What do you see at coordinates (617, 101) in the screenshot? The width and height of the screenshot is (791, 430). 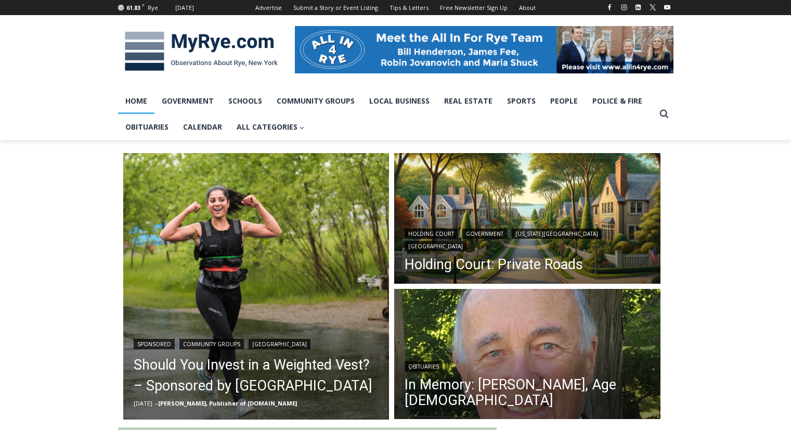 I see `a: Police & Fire` at bounding box center [617, 101].